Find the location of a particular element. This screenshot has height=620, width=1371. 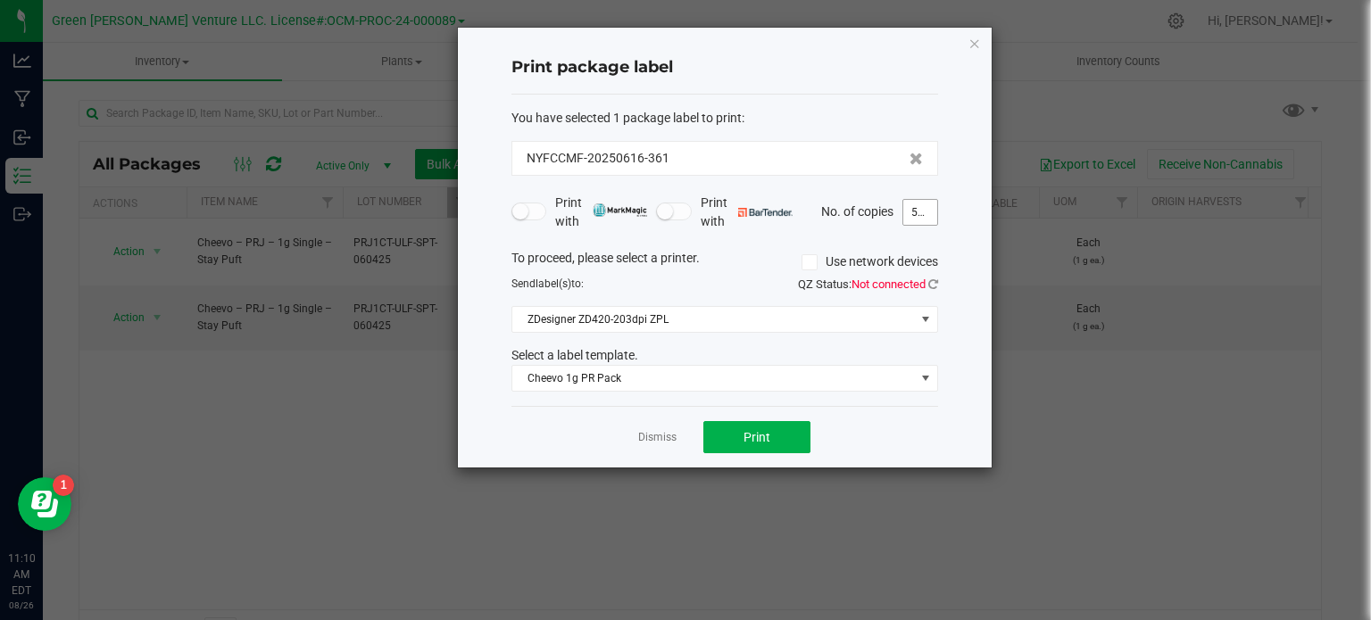

div: Select a label template. is located at coordinates (725, 355).